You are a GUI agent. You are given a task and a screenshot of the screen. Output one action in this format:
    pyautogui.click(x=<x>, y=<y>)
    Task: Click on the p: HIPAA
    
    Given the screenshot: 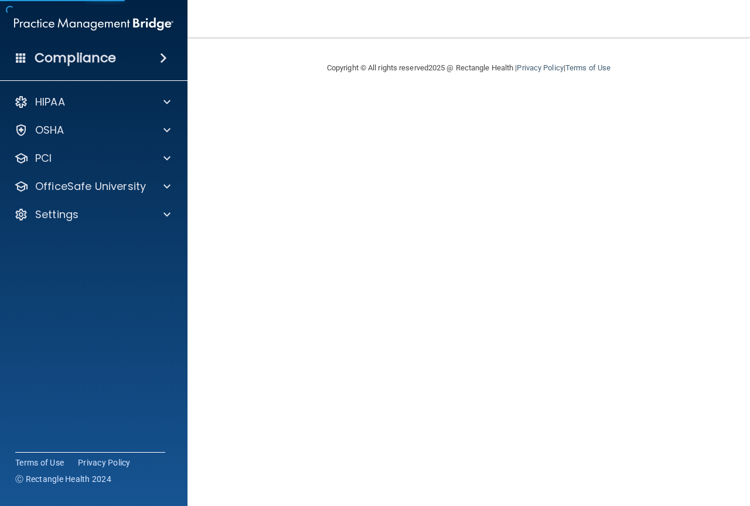 What is the action you would take?
    pyautogui.click(x=50, y=102)
    